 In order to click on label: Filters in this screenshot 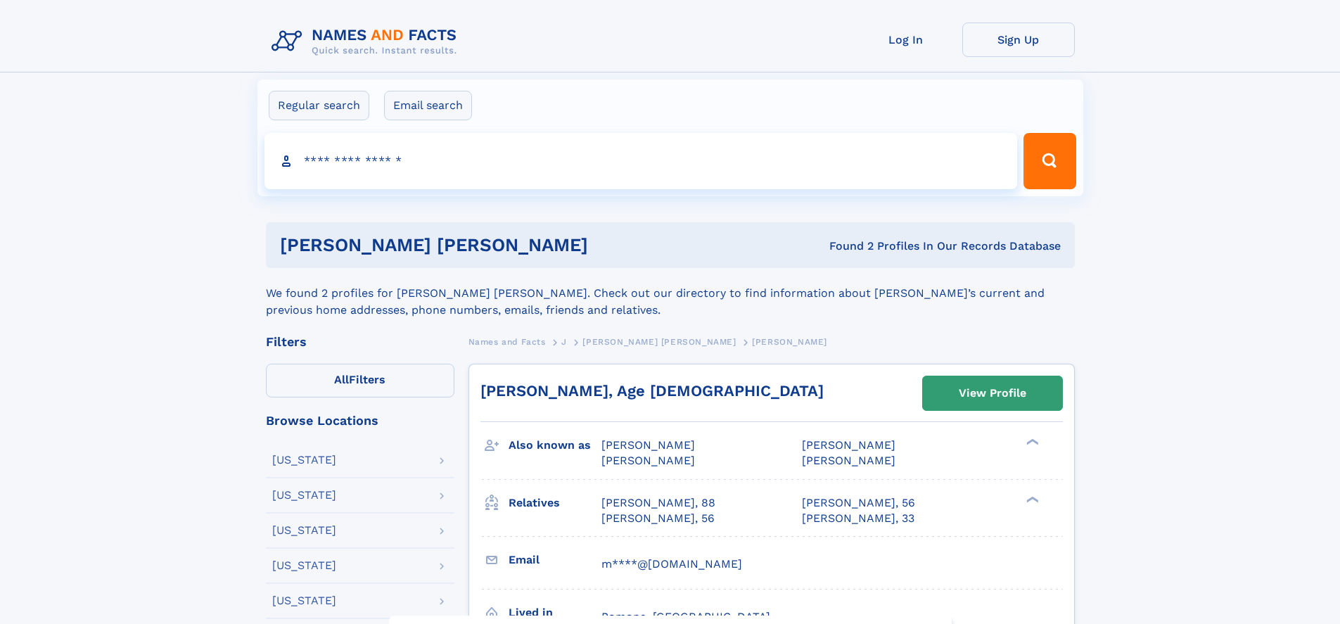, I will do `click(360, 380)`.